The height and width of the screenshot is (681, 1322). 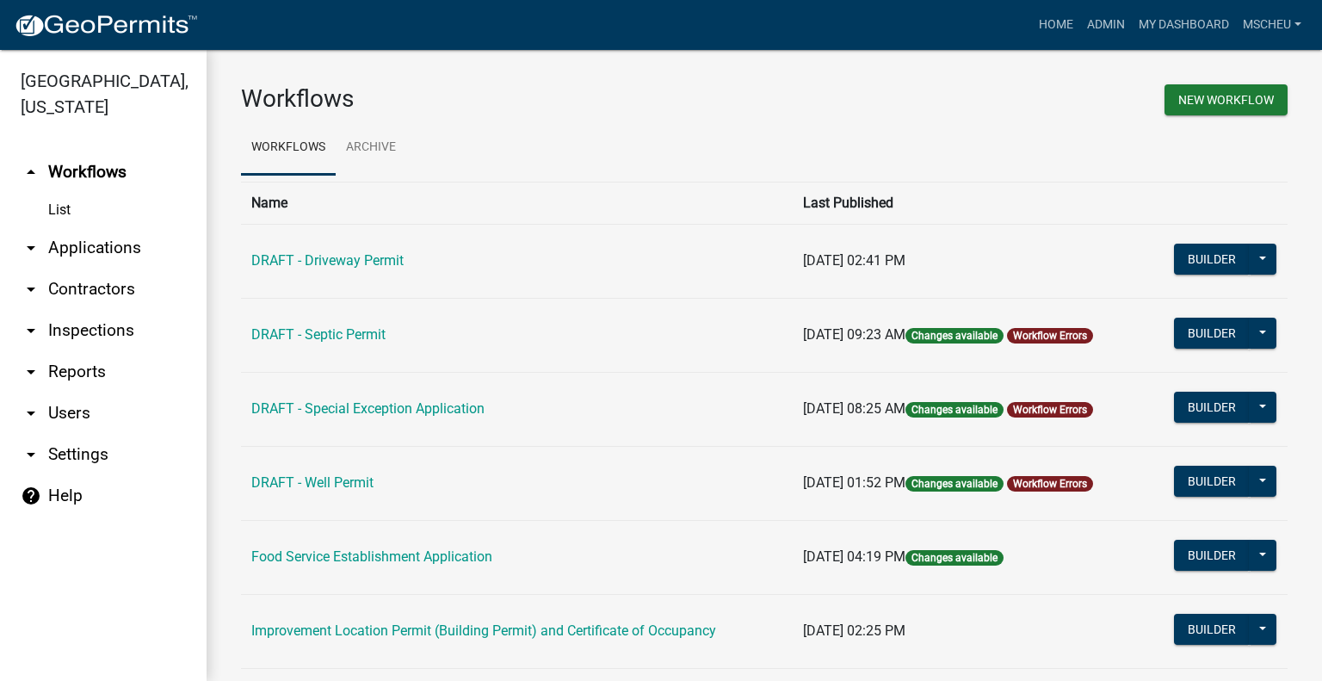 What do you see at coordinates (1056, 25) in the screenshot?
I see `a: Home` at bounding box center [1056, 25].